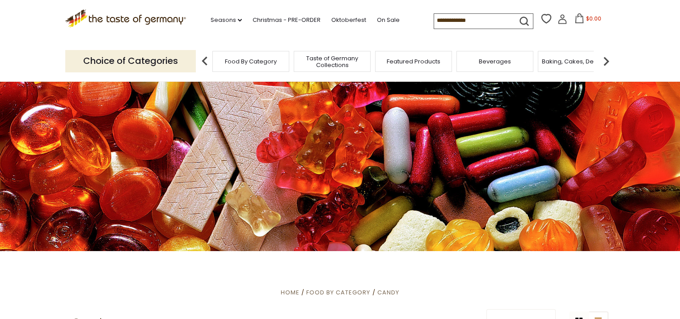  What do you see at coordinates (577, 61) in the screenshot?
I see `span: Baking, Cakes, Desserts` at bounding box center [577, 61].